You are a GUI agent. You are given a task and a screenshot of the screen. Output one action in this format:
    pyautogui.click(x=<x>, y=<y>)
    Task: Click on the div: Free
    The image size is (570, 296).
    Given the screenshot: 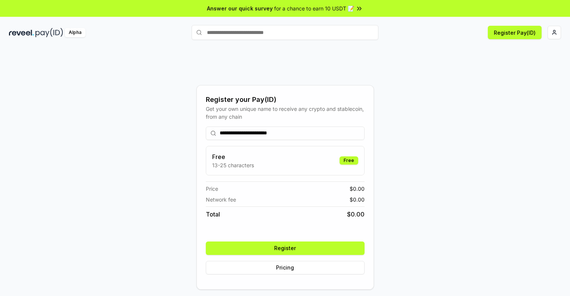 What is the action you would take?
    pyautogui.click(x=349, y=161)
    